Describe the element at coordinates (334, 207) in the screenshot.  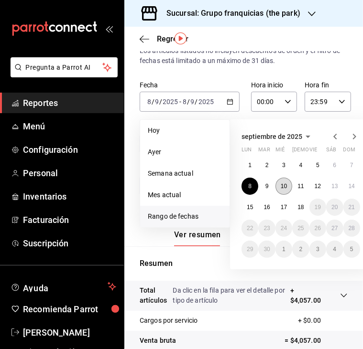
I see `abbr: 20 de septiembre de 2025` at that location.